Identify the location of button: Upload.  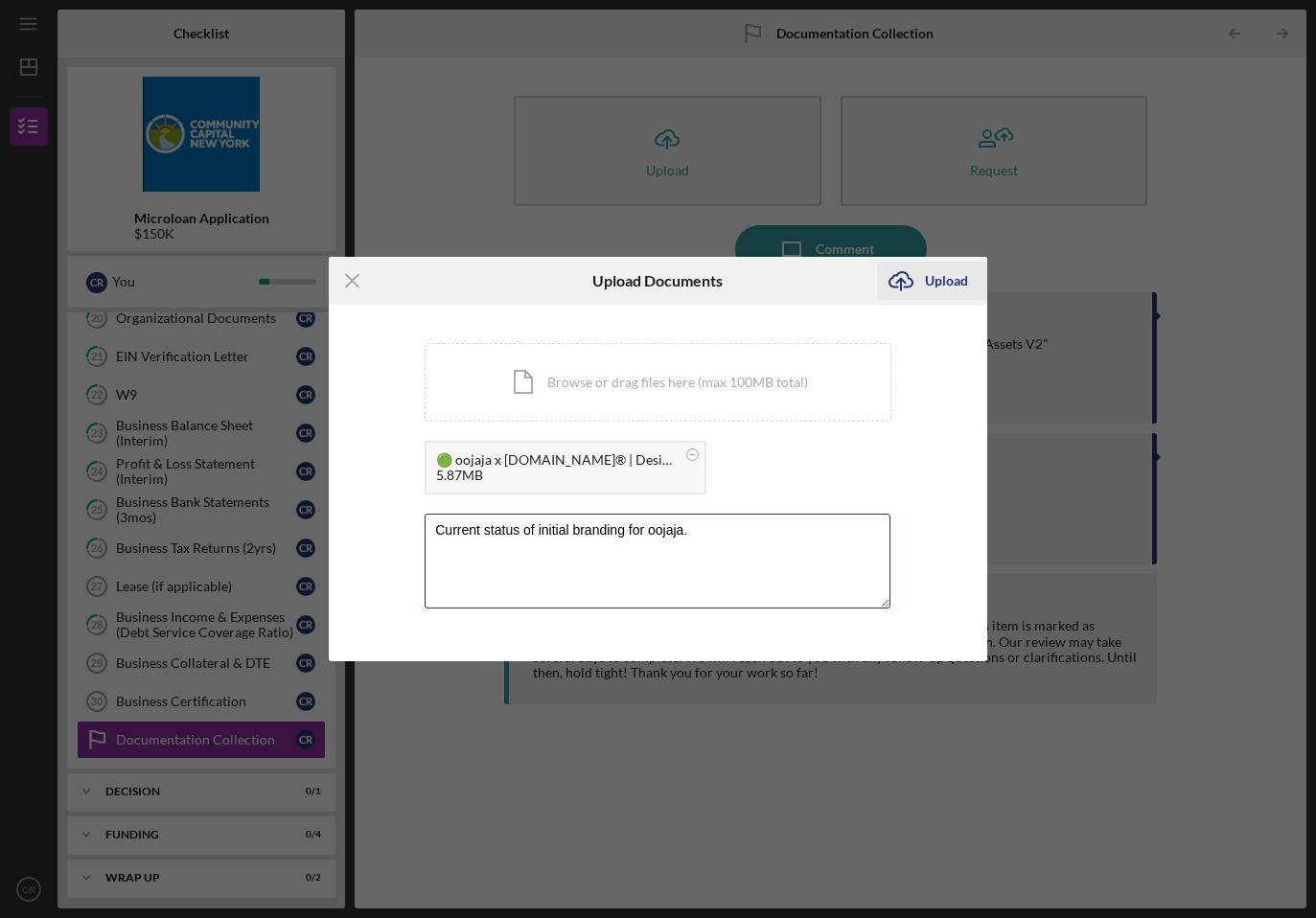
(932, 281).